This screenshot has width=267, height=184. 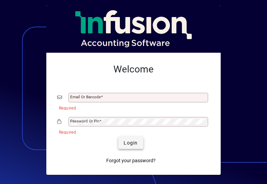 What do you see at coordinates (131, 143) in the screenshot?
I see `span: Login` at bounding box center [131, 143].